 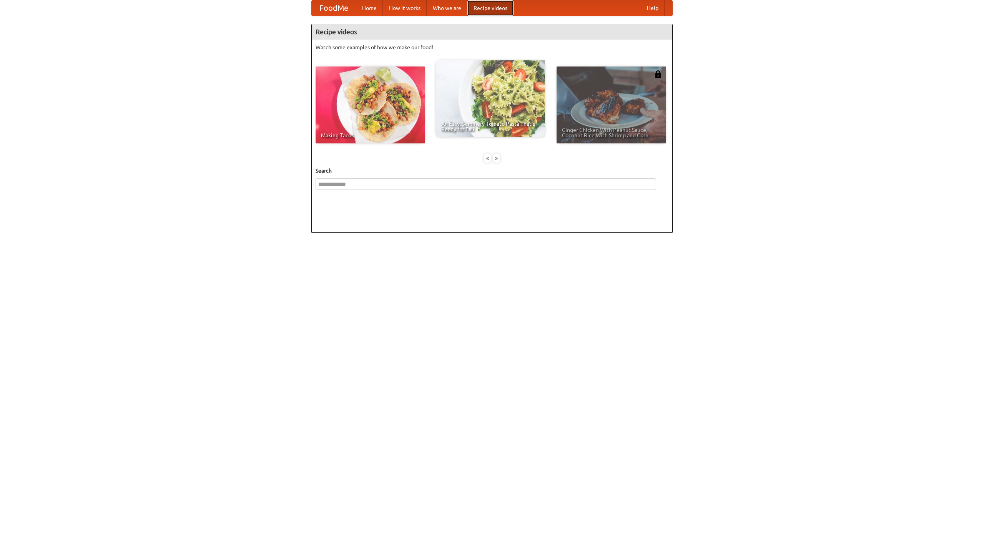 I want to click on h4: Recipe videos, so click(x=492, y=32).